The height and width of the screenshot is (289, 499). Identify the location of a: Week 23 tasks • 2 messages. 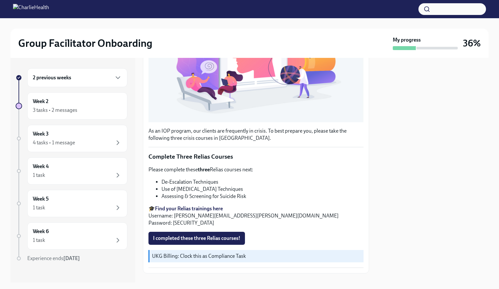
(71, 106).